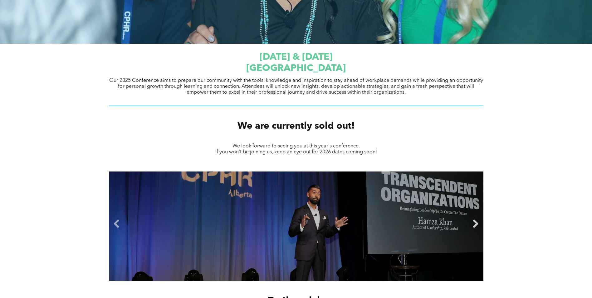 The height and width of the screenshot is (298, 592). I want to click on a: Next, so click(475, 224).